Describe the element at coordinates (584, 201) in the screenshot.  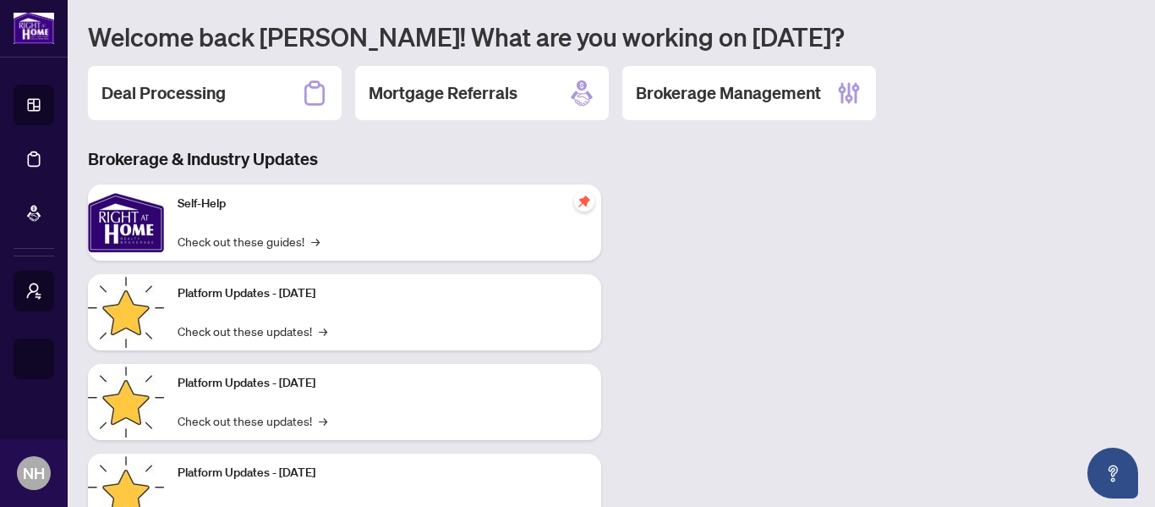
I see `span: pushpin` at that location.